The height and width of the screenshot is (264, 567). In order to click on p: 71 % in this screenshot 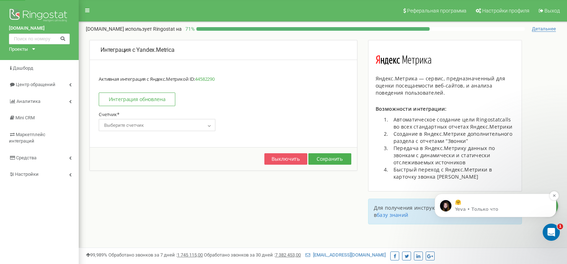, I will do `click(189, 29)`.